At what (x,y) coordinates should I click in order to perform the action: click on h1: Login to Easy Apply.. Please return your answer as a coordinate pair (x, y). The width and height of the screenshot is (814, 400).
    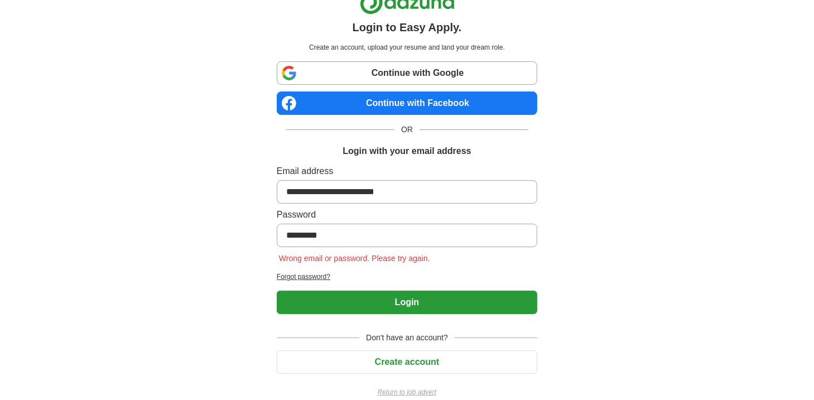
    Looking at the image, I should click on (407, 27).